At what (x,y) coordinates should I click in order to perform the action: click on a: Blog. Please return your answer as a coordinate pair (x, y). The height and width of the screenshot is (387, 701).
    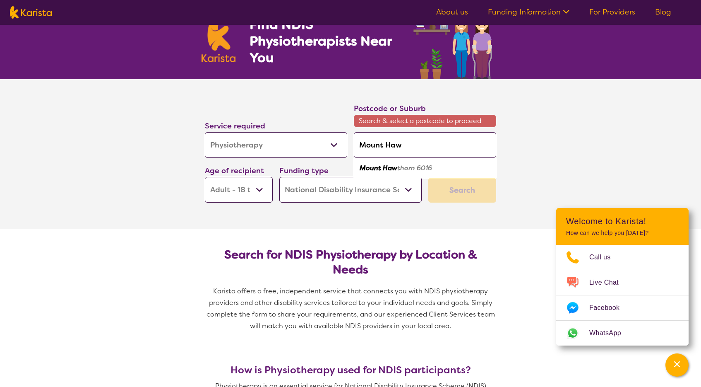
    Looking at the image, I should click on (663, 12).